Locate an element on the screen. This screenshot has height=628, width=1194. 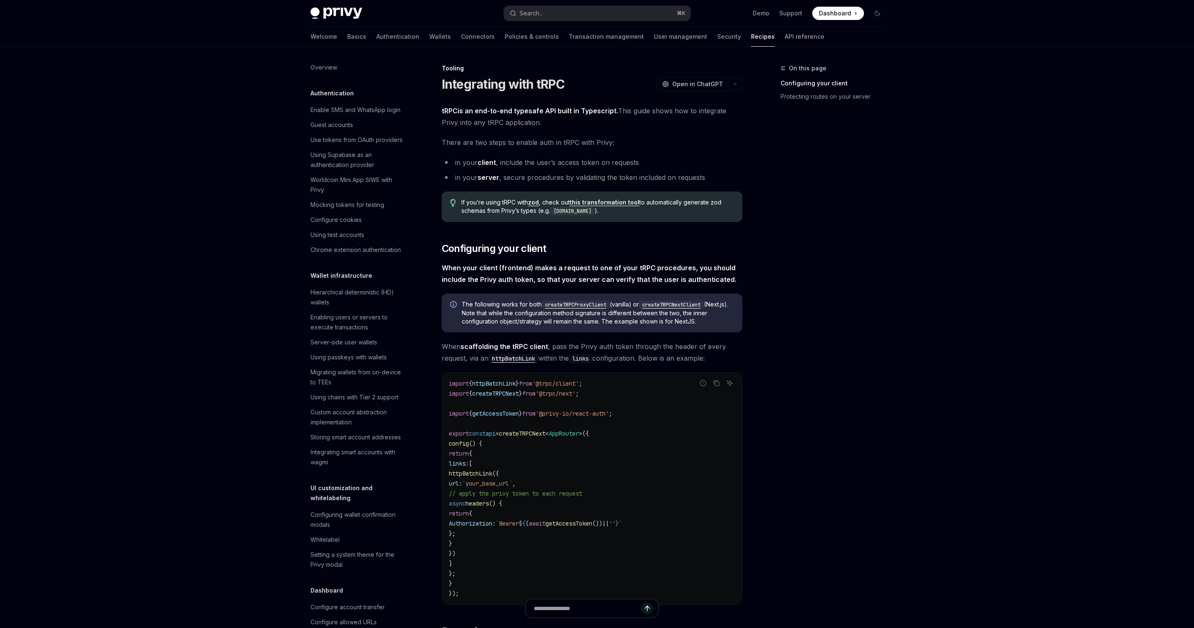
a: Dashboard is located at coordinates (838, 13).